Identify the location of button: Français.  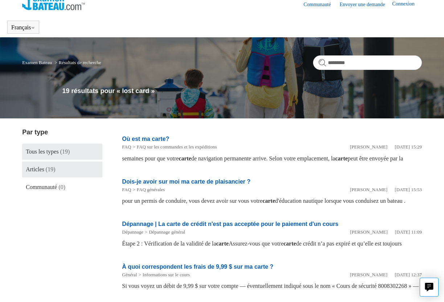
(23, 28).